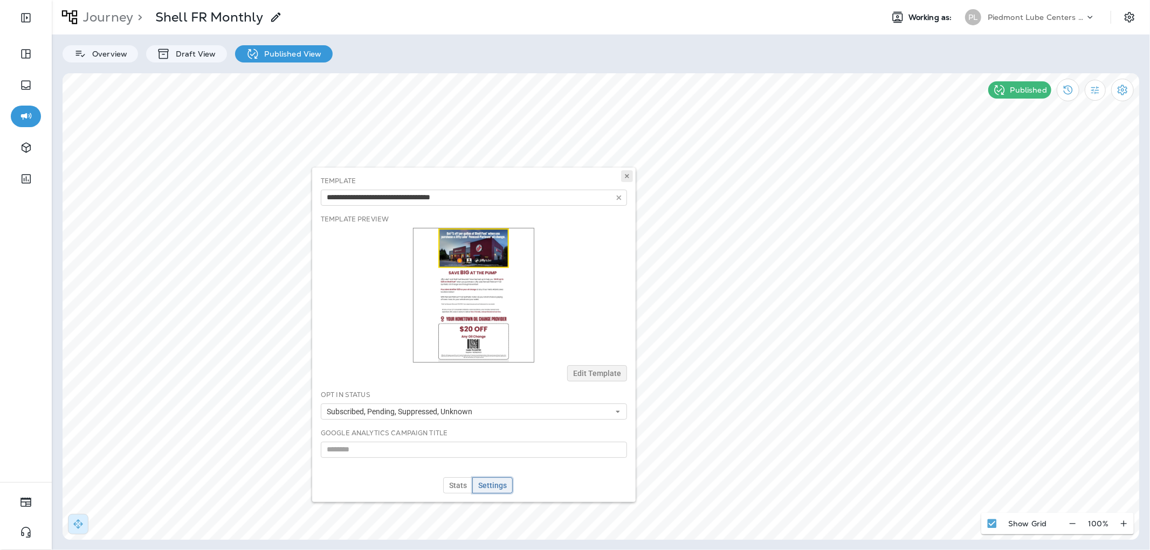  Describe the element at coordinates (1036, 17) in the screenshot. I see `p: Piedmont Lube Centers LLC` at that location.